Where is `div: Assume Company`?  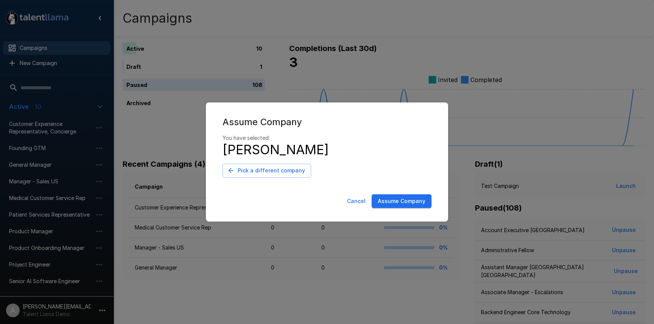 div: Assume Company is located at coordinates (327, 122).